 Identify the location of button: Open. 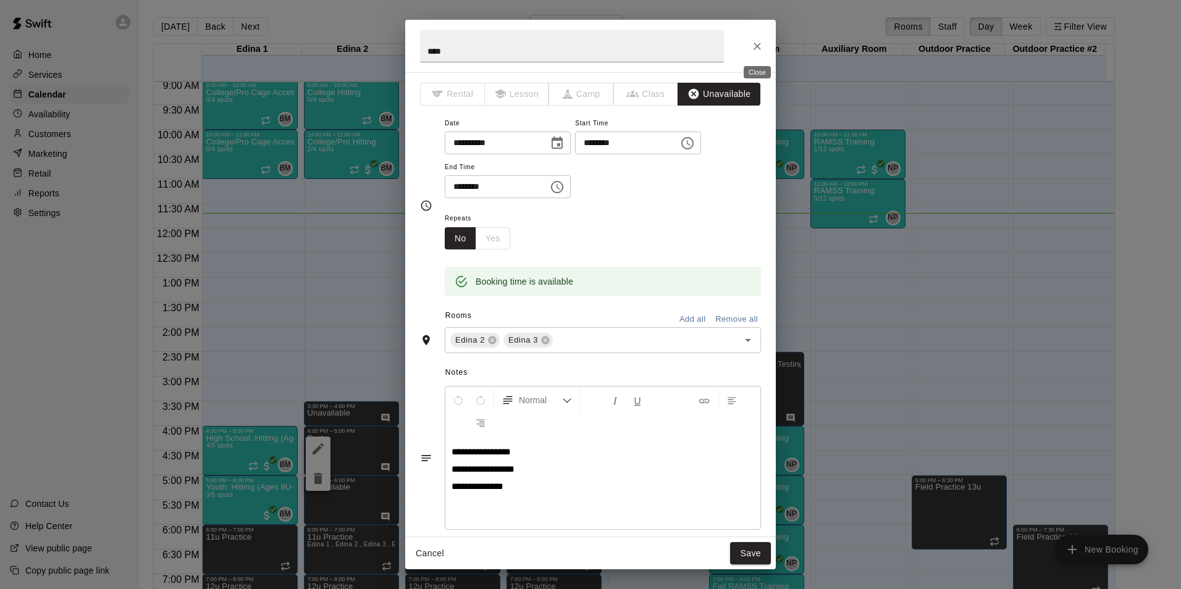
(748, 340).